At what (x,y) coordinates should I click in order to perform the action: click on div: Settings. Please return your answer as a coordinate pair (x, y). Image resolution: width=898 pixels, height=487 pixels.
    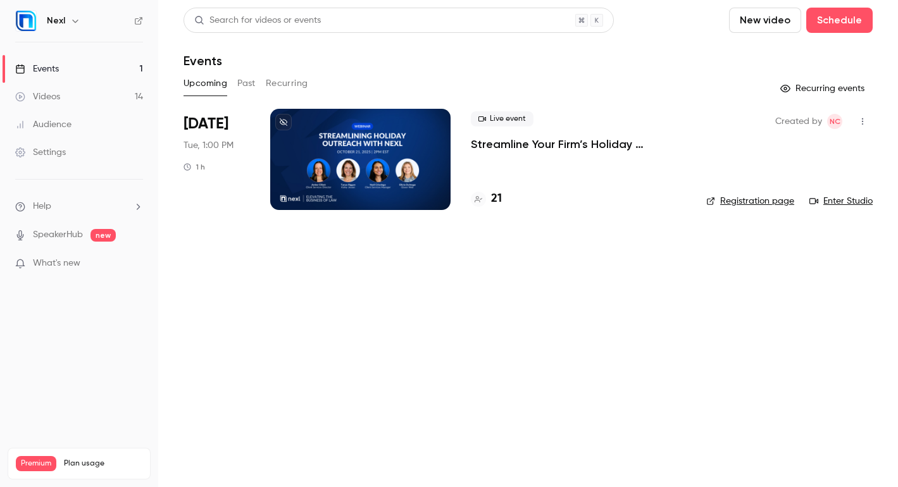
    Looking at the image, I should click on (41, 153).